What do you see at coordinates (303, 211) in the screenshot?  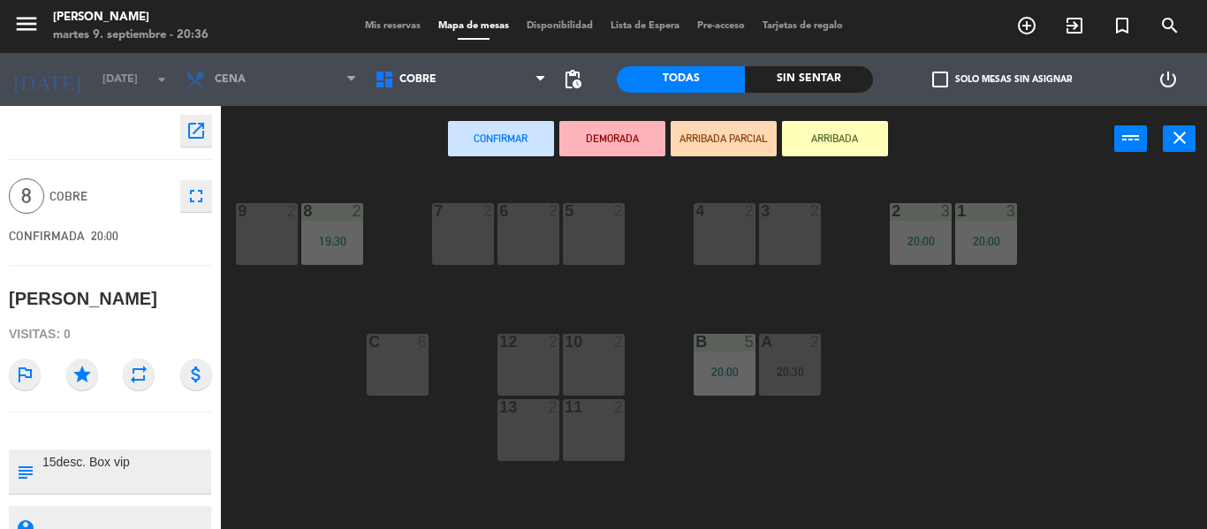 I see `div: 8` at bounding box center [303, 211].